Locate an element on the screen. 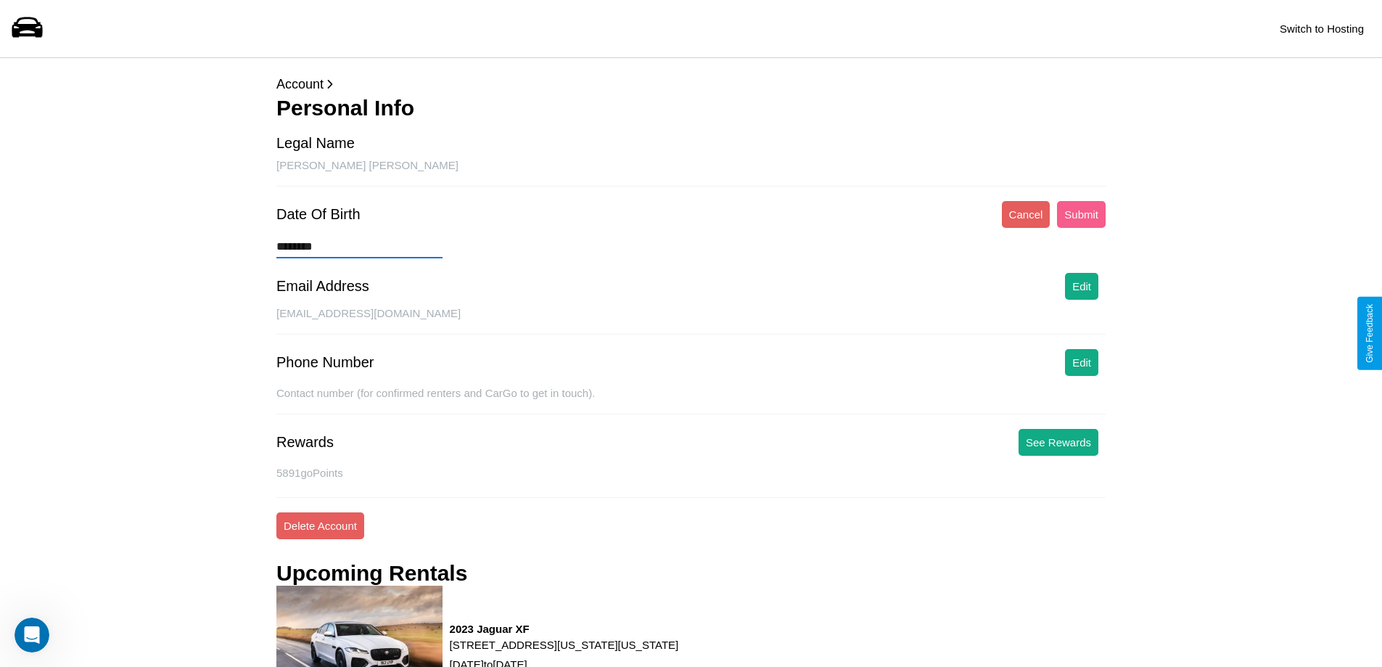 This screenshot has height=667, width=1382. h3: 2023 Jaguar XF is located at coordinates (565, 628).